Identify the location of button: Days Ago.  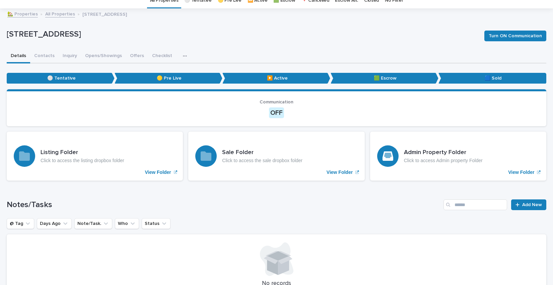
(54, 223).